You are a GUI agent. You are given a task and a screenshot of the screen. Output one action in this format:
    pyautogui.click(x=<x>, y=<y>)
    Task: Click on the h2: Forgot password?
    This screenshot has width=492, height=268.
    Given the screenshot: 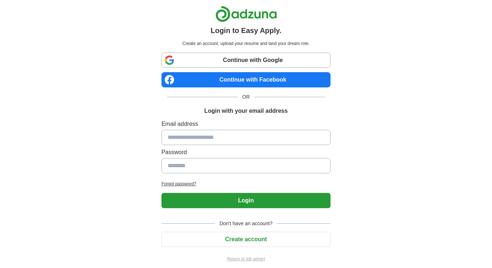 What is the action you would take?
    pyautogui.click(x=246, y=184)
    